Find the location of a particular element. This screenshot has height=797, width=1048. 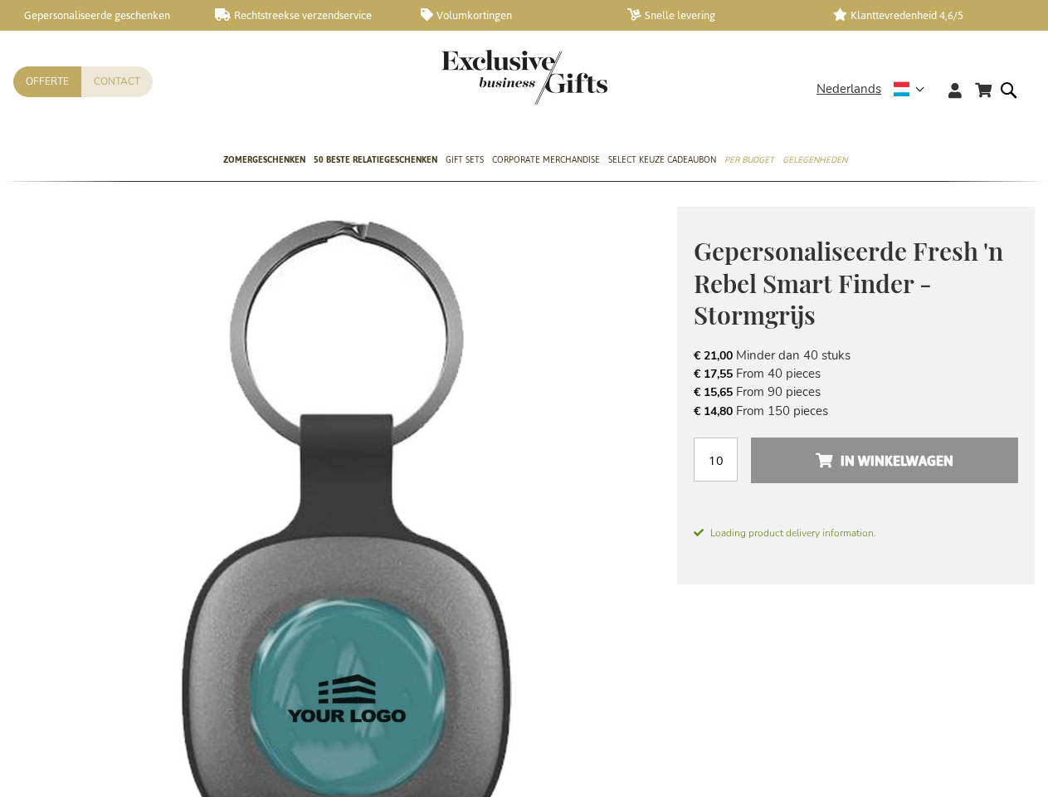

img: Exclusive Business gifts logo is located at coordinates (525, 77).